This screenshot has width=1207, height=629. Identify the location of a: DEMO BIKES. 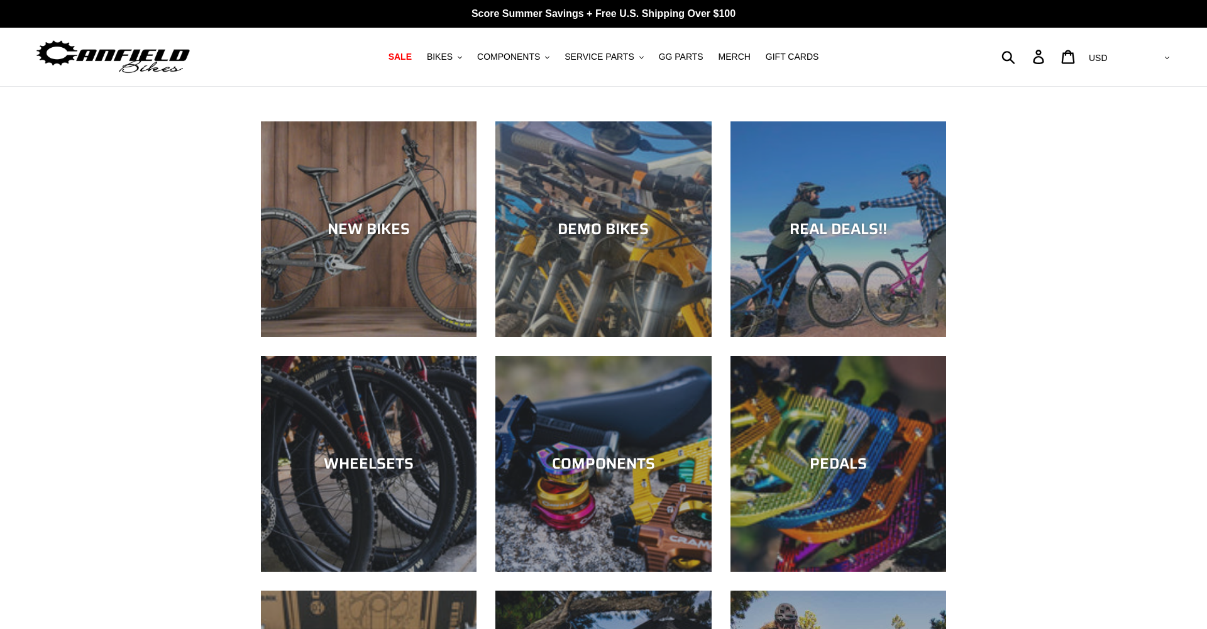
(603, 229).